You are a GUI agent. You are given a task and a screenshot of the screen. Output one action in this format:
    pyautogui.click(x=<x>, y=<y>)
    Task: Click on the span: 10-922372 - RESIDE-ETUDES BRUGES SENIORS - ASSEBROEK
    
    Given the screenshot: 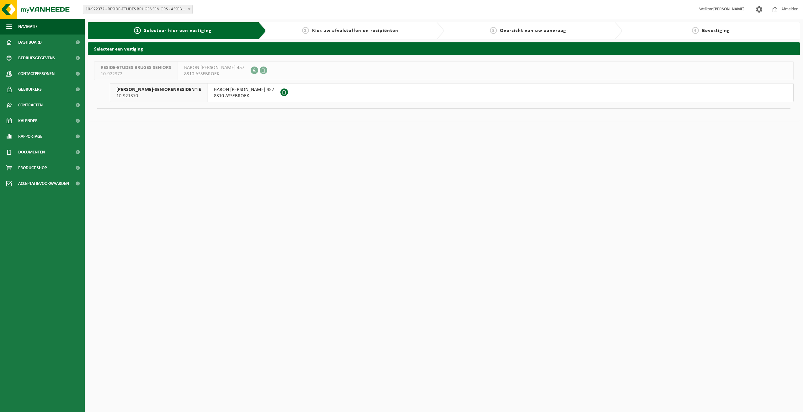 What is the action you would take?
    pyautogui.click(x=138, y=9)
    